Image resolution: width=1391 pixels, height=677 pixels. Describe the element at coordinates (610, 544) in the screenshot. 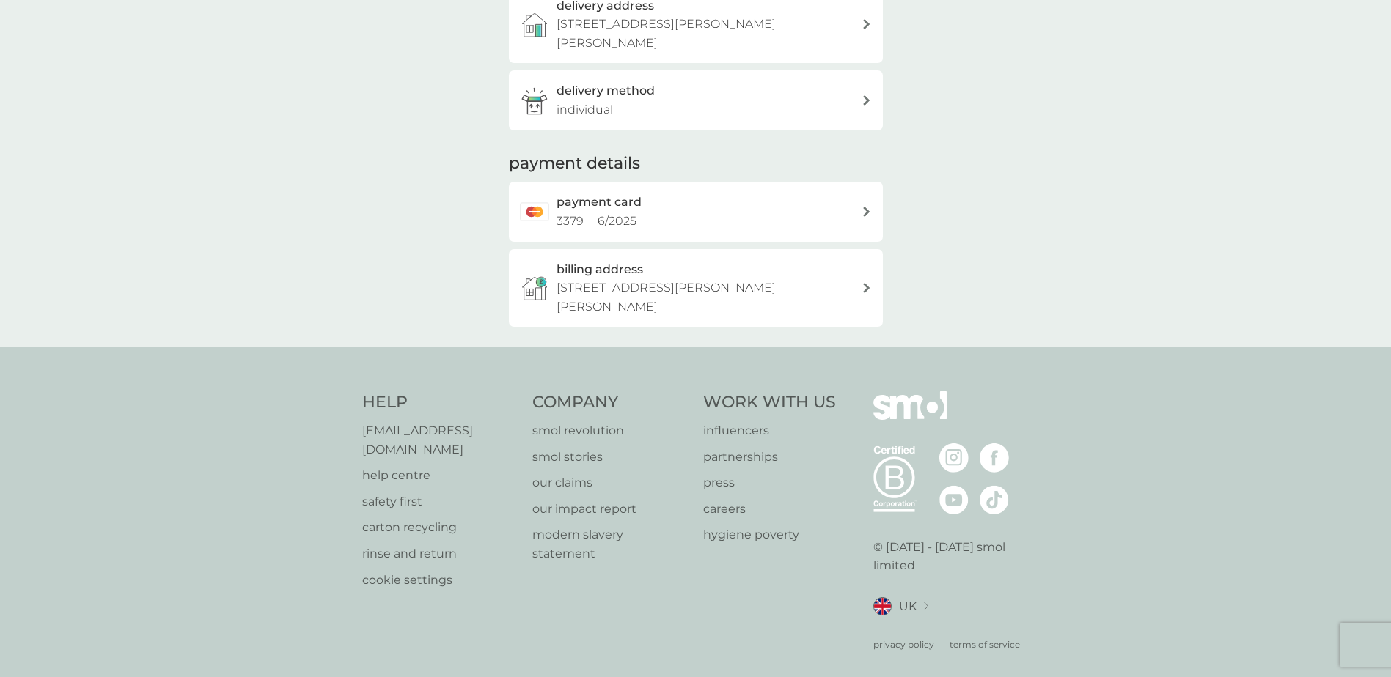

I see `a: modern slavery statement` at that location.